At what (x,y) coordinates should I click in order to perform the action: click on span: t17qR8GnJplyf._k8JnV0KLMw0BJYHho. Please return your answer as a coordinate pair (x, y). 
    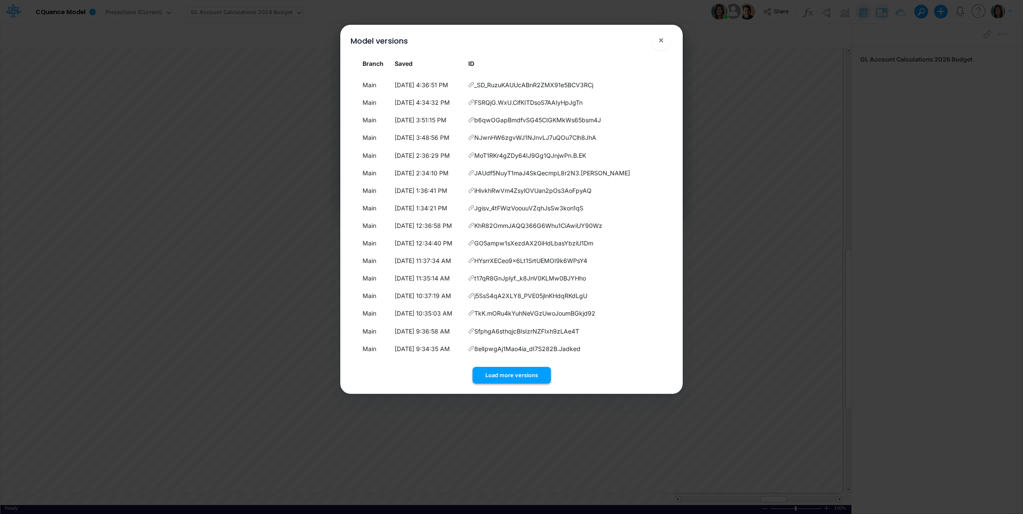
    Looking at the image, I should click on (530, 278).